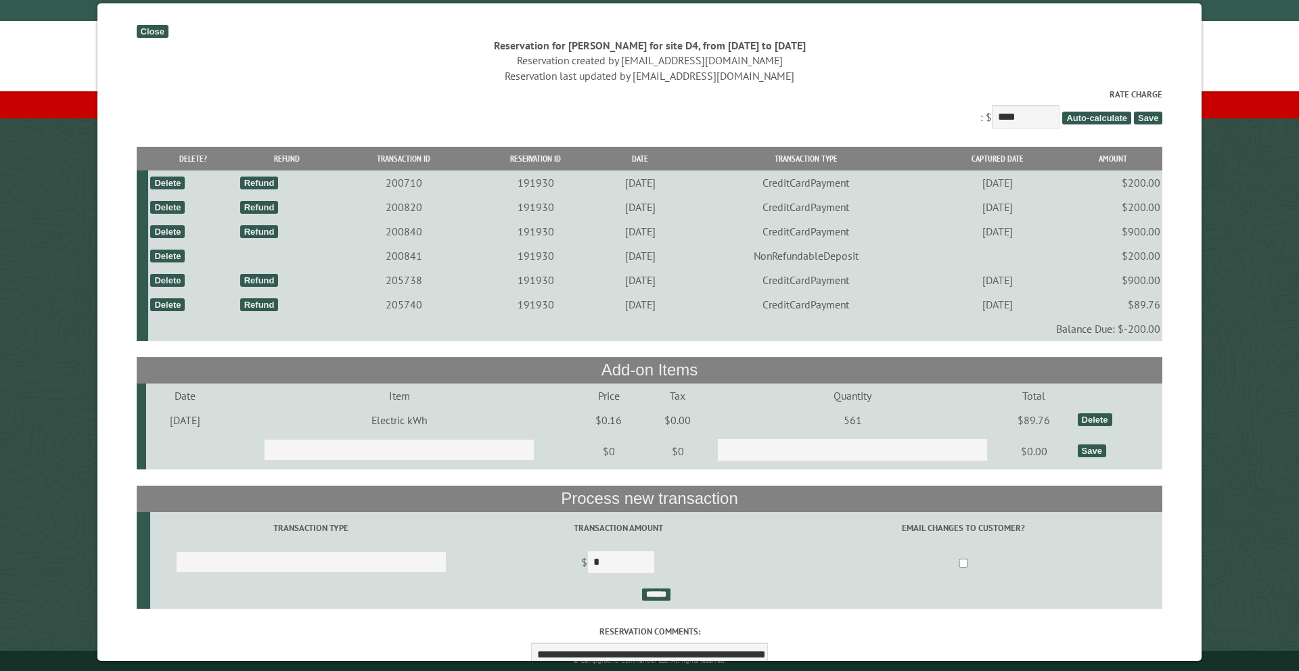 Image resolution: width=1299 pixels, height=671 pixels. I want to click on label: Transaction Type, so click(311, 528).